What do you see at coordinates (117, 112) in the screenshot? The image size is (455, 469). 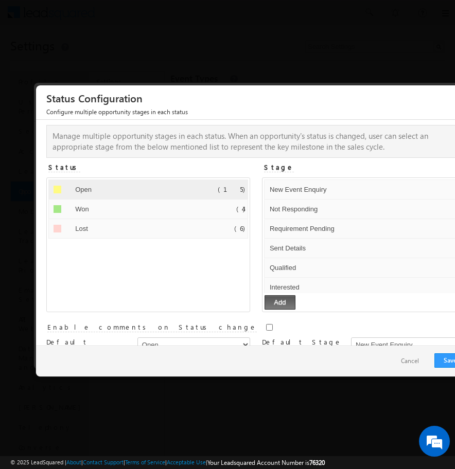 I see `span: Configure multiple opportunity stages in each status` at bounding box center [117, 112].